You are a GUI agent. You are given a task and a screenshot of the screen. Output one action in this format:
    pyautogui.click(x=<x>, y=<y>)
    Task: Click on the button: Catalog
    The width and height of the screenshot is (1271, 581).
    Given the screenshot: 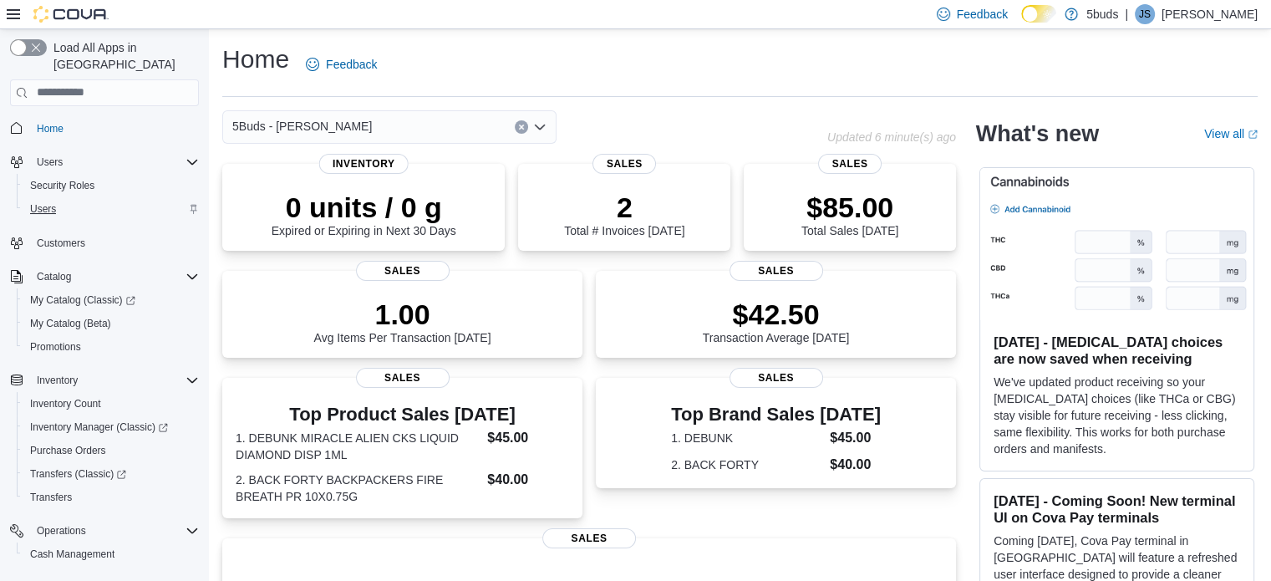 What is the action you would take?
    pyautogui.click(x=53, y=277)
    